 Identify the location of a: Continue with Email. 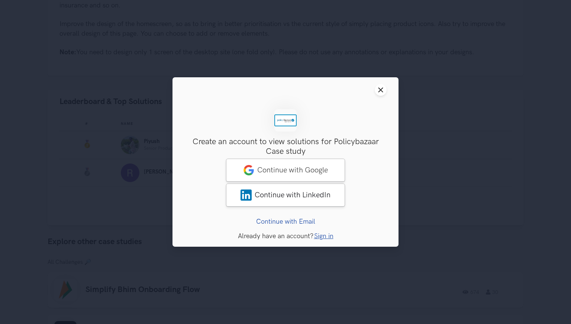
(285, 221).